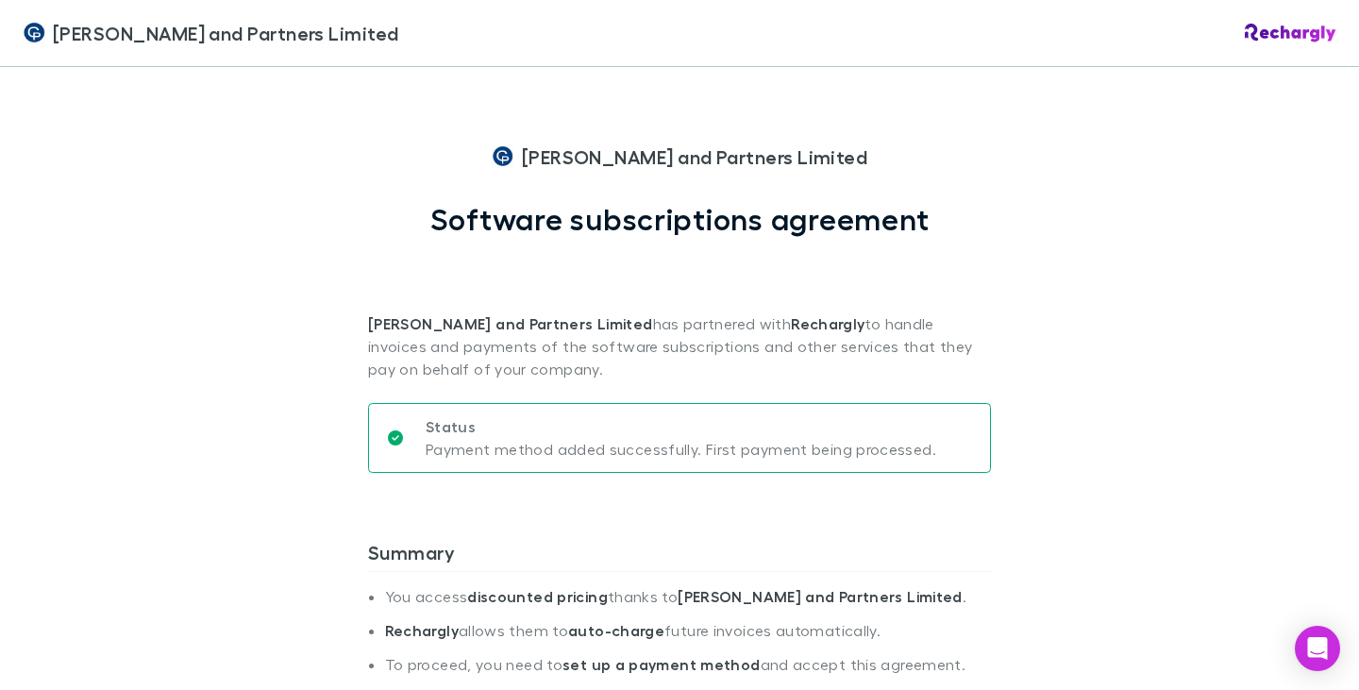 The image size is (1359, 690). Describe the element at coordinates (661, 665) in the screenshot. I see `strong: set up a payment method` at that location.